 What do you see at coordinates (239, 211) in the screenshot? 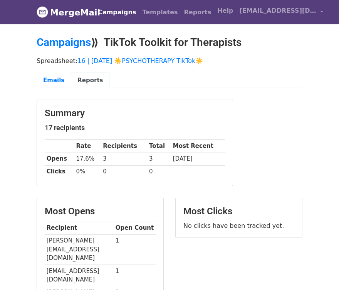
I see `h3: Most Clicks` at bounding box center [239, 211].